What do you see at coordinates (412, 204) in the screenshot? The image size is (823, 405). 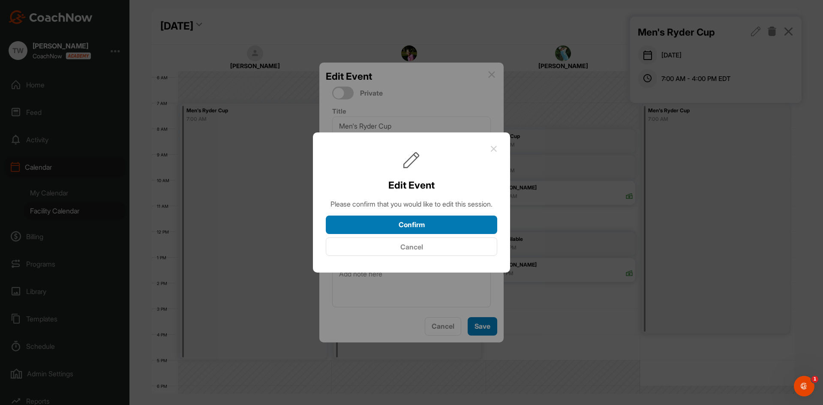 I see `div: Please confirm that you would like to edit this session.` at bounding box center [412, 204].